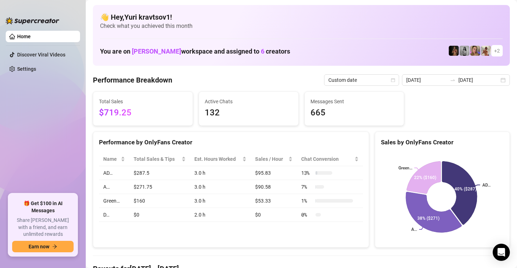 The height and width of the screenshot is (268, 517). Describe the element at coordinates (479, 80) in the screenshot. I see `input: End date` at that location.